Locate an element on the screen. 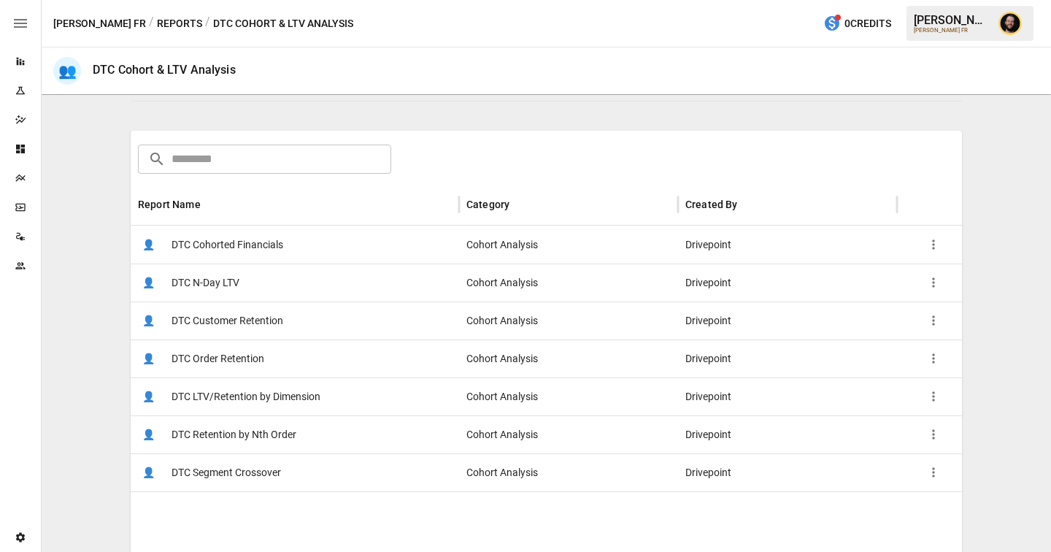 The image size is (1051, 552). div: Category is located at coordinates (487, 204).